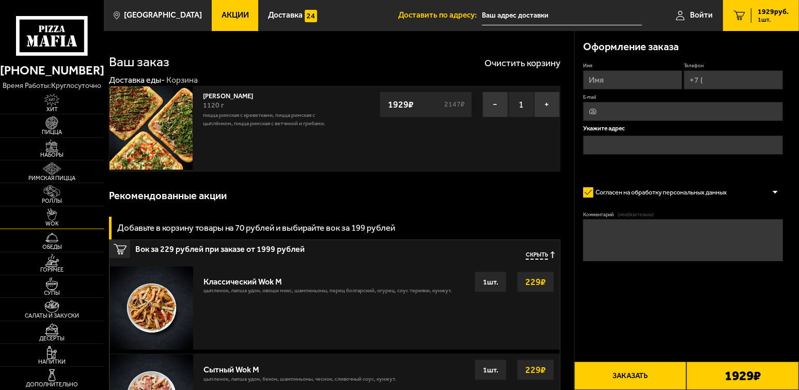  What do you see at coordinates (401, 104) in the screenshot?
I see `strong: 1929 ₽` at bounding box center [401, 104].